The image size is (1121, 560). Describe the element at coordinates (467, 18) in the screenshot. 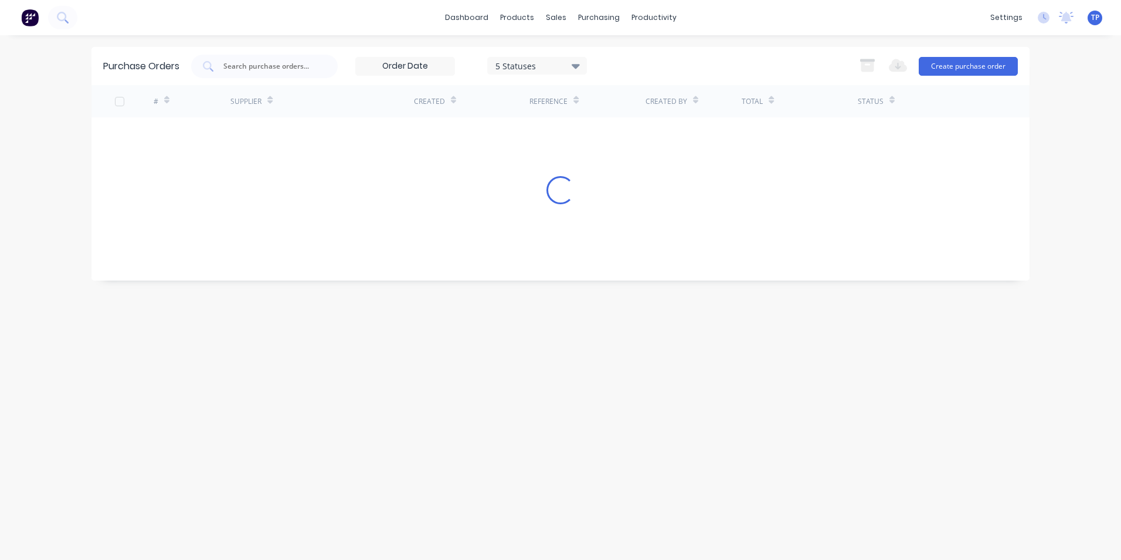

I see `a: dashboard` at that location.